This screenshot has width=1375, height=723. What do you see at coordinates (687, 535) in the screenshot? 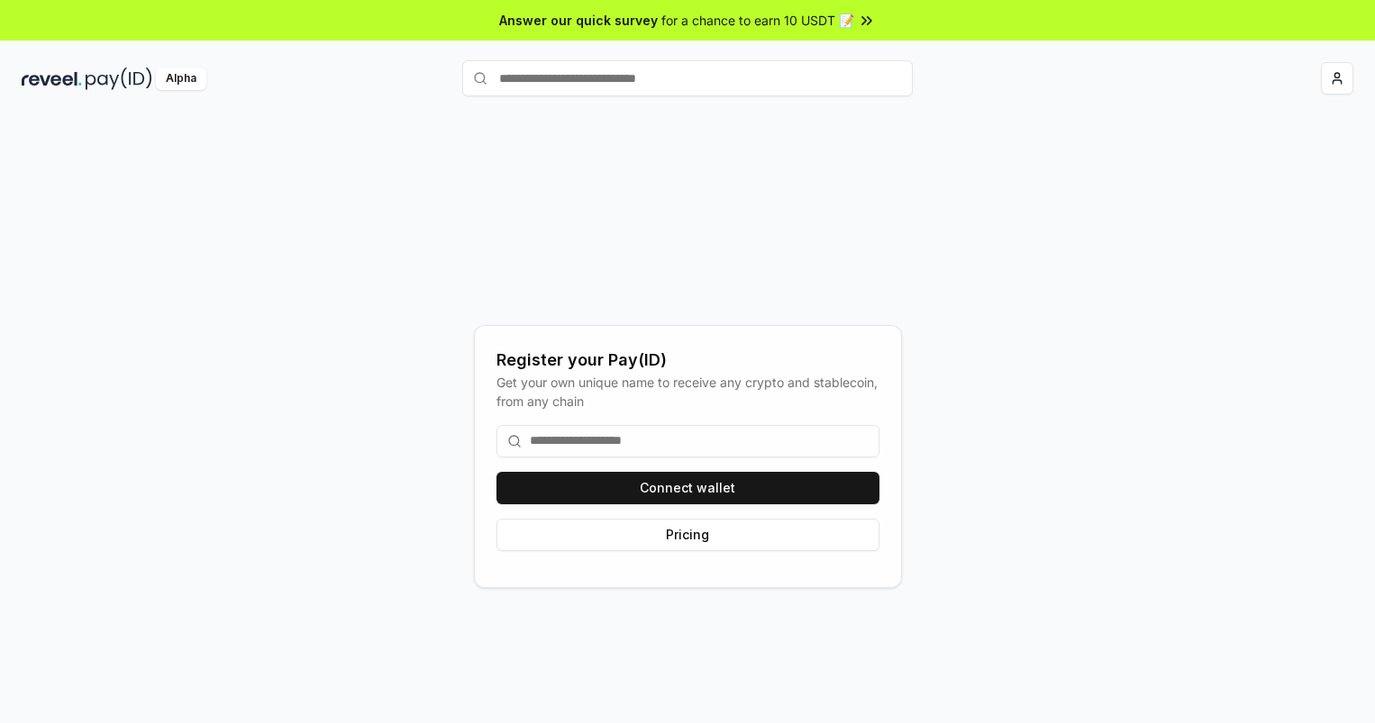
I see `button: Pricing` at bounding box center [687, 535].